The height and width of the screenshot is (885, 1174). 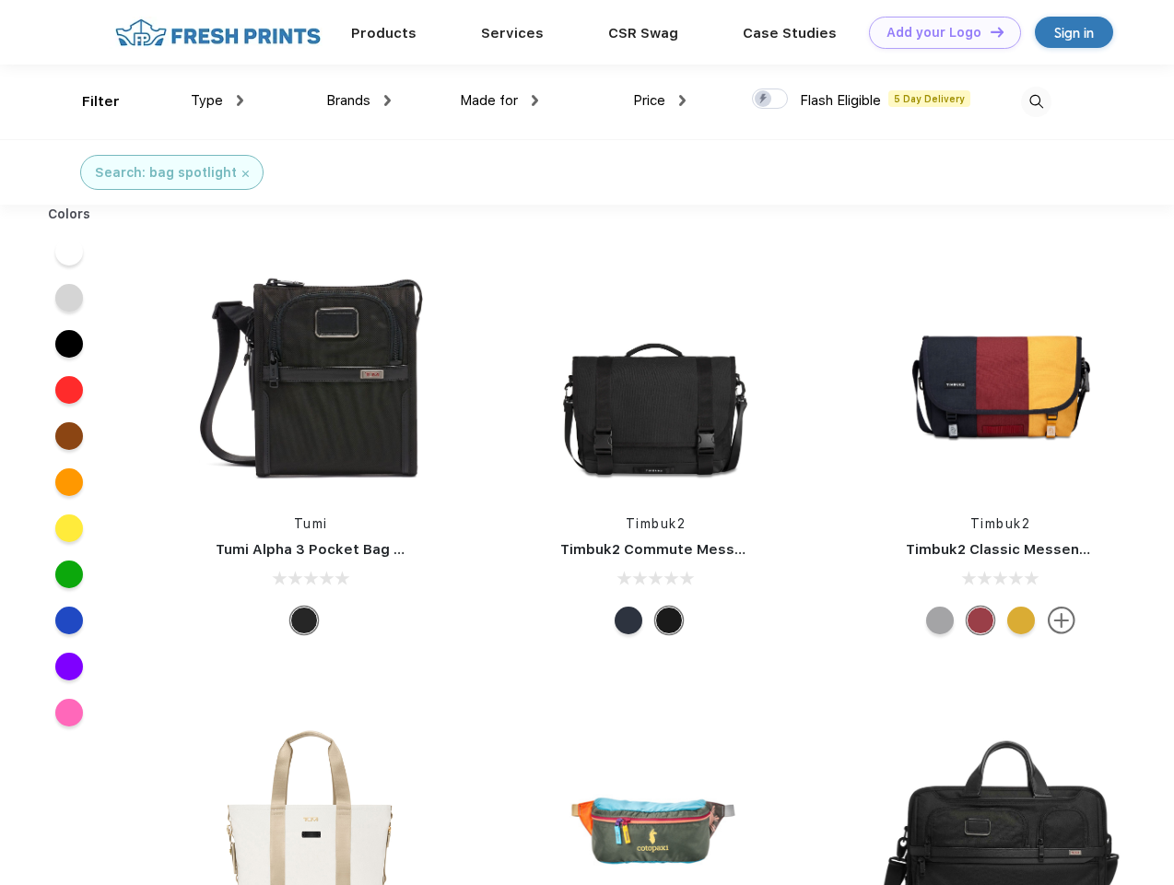 What do you see at coordinates (940, 620) in the screenshot?
I see `div: Eco Rind Pop` at bounding box center [940, 620].